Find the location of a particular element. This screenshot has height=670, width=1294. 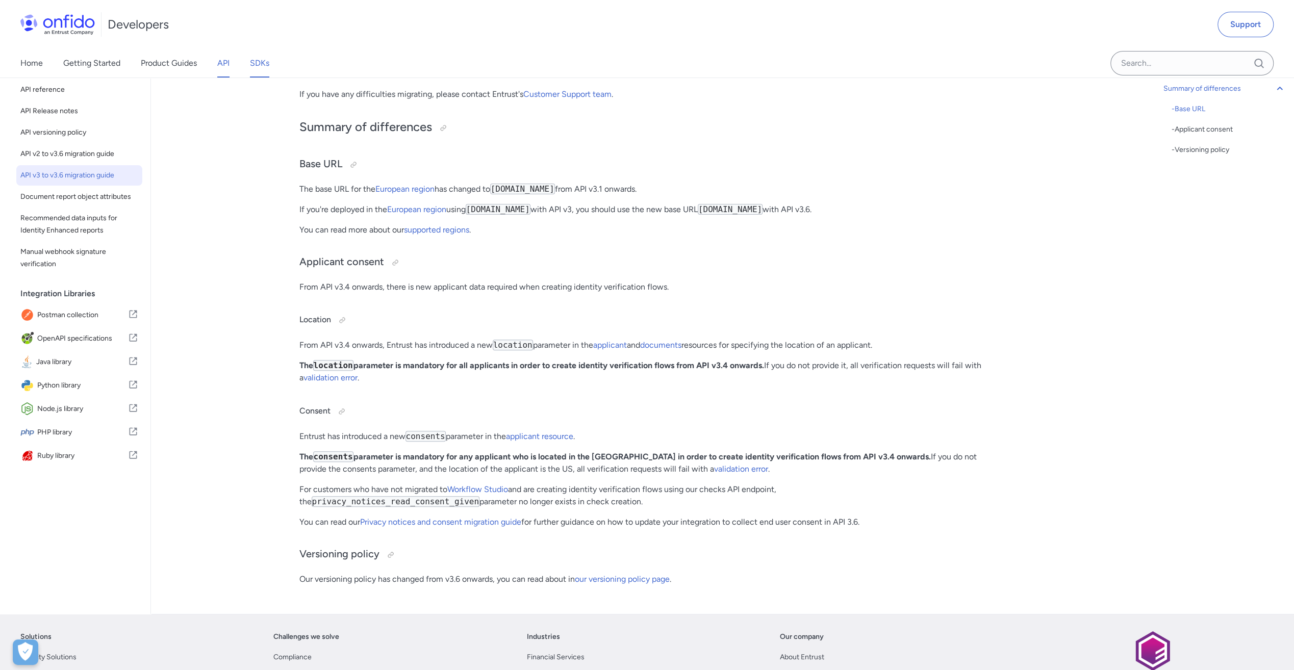

a: Recommended data inputs for Identity Enhanced reports is located at coordinates (79, 224).